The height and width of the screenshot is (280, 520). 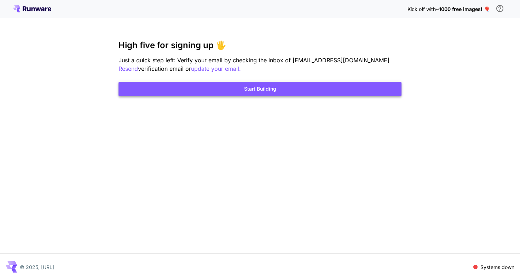 What do you see at coordinates (500, 8) in the screenshot?
I see `button: In order to qualify for free credit, you need to sign up with a business email address and click ...` at bounding box center [500, 8].